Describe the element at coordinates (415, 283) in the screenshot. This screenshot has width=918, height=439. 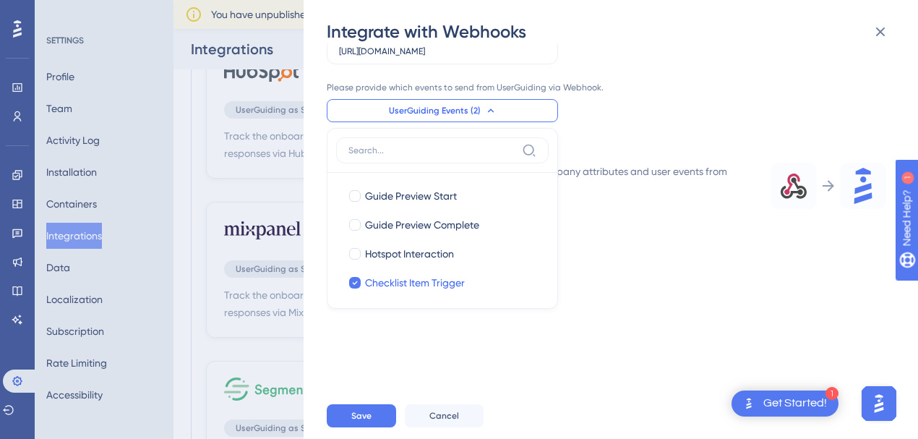
I see `span: Checklist Item Trigger` at that location.